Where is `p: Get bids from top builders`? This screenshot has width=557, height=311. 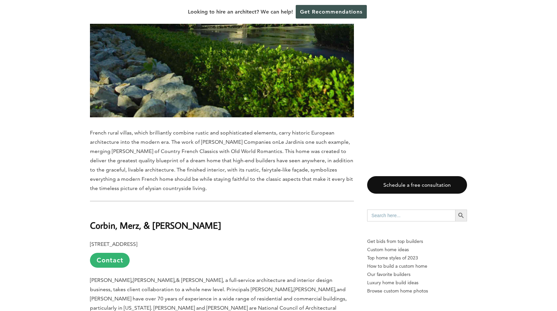 p: Get bids from top builders is located at coordinates (417, 241).